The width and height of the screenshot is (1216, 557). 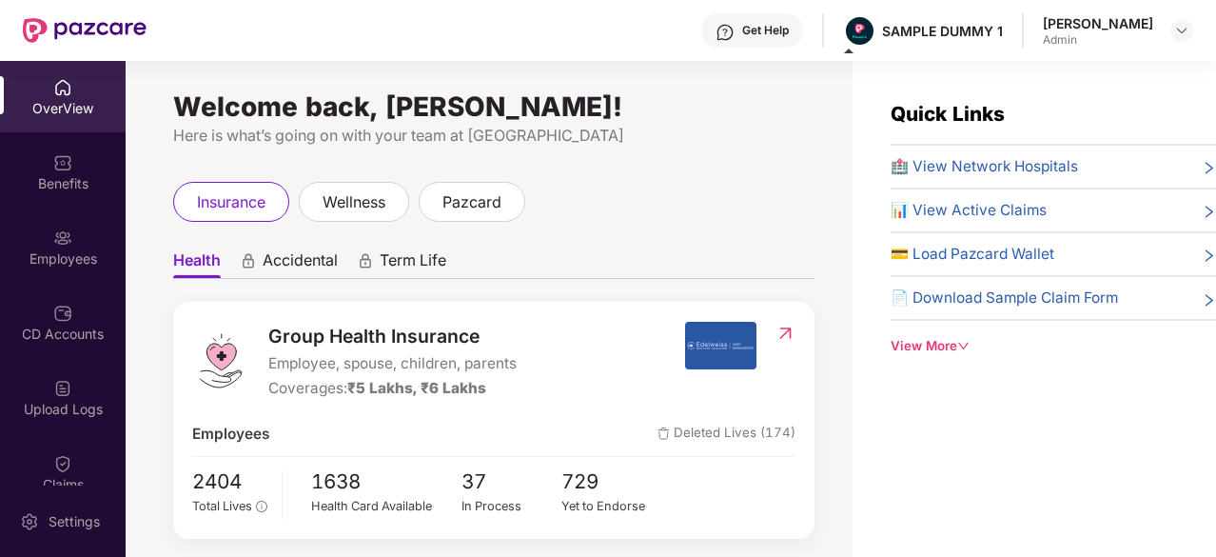 I want to click on div: View More, so click(x=1053, y=345).